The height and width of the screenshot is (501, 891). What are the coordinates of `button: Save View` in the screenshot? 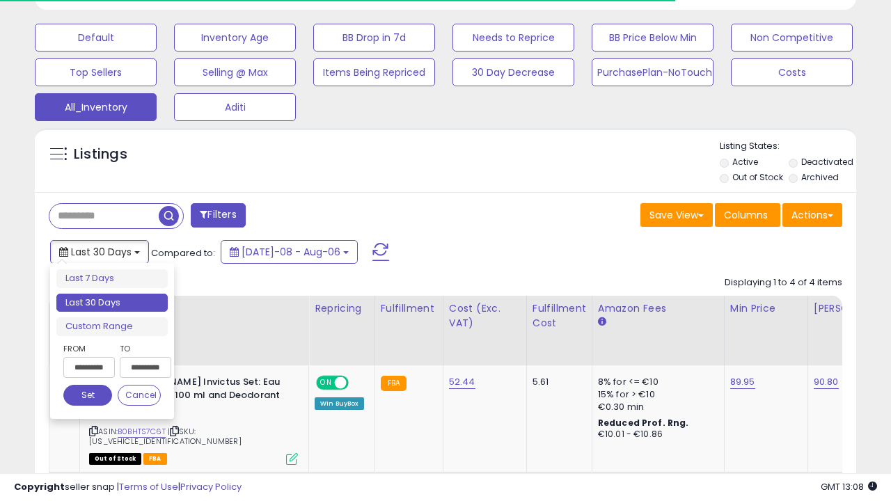 It's located at (677, 215).